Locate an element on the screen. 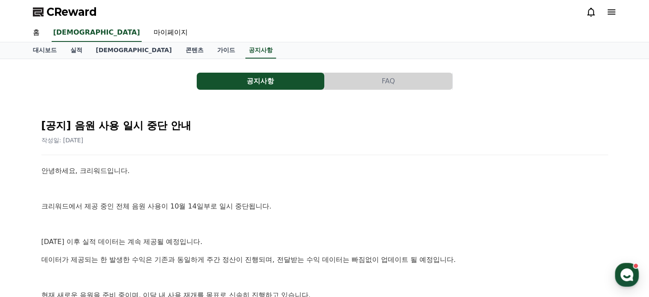  a: FAQ is located at coordinates (389, 81).